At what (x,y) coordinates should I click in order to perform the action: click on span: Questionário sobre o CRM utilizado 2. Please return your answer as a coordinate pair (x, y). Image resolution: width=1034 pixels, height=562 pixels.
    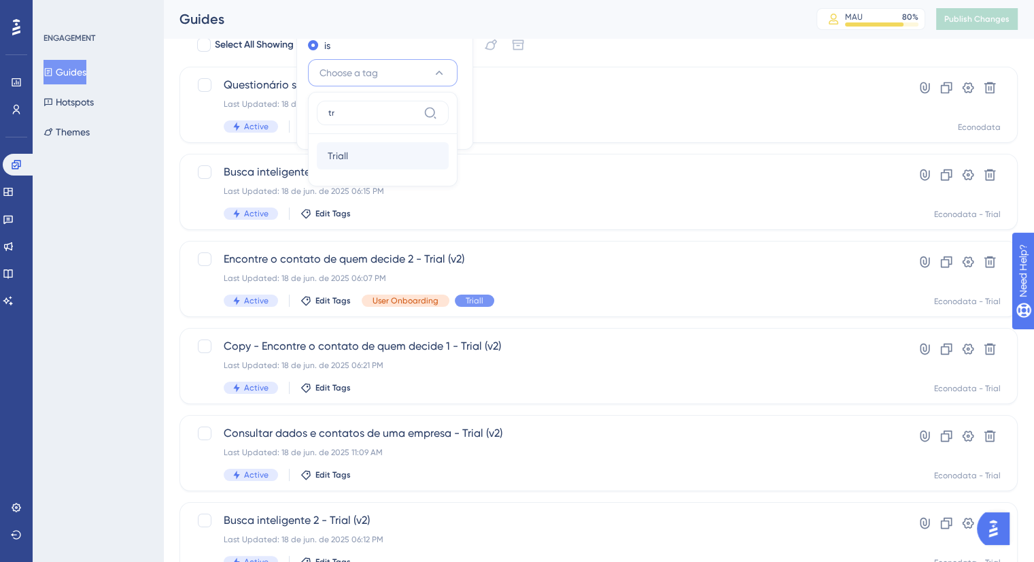
    Looking at the image, I should click on (544, 85).